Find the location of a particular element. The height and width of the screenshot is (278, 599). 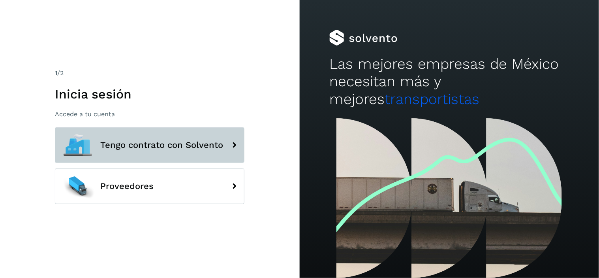

span: Tengo contrato con Solvento is located at coordinates (161, 145).